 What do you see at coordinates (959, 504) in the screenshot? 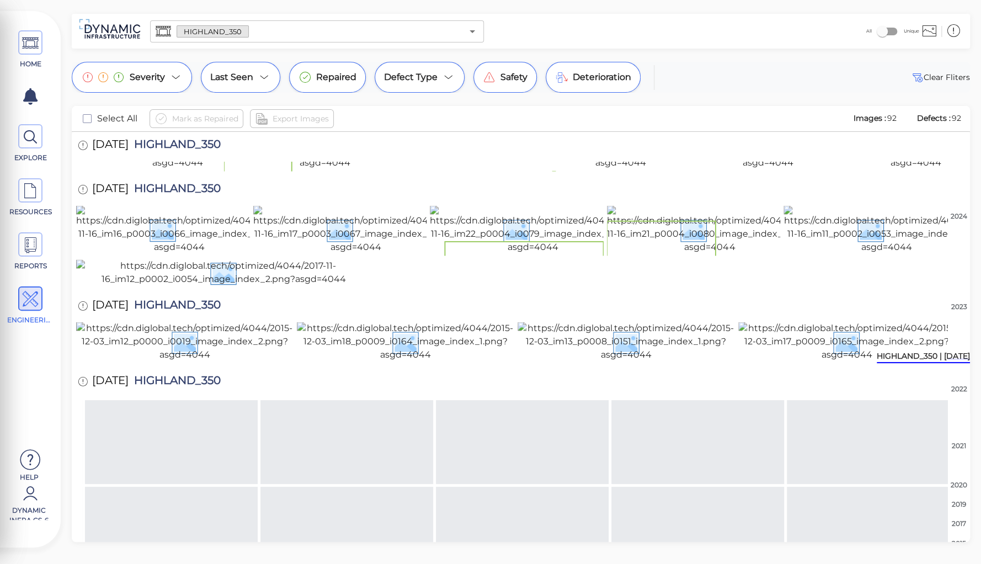
I see `div: 2019` at bounding box center [959, 504].